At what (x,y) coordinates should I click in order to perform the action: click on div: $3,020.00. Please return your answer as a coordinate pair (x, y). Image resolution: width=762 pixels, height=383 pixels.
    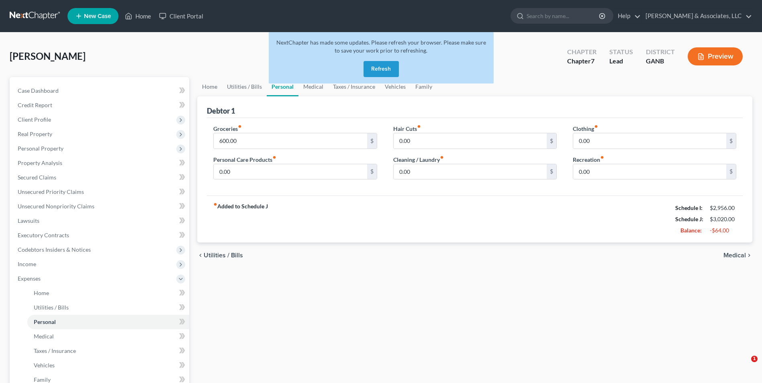
    Looking at the image, I should click on (723, 219).